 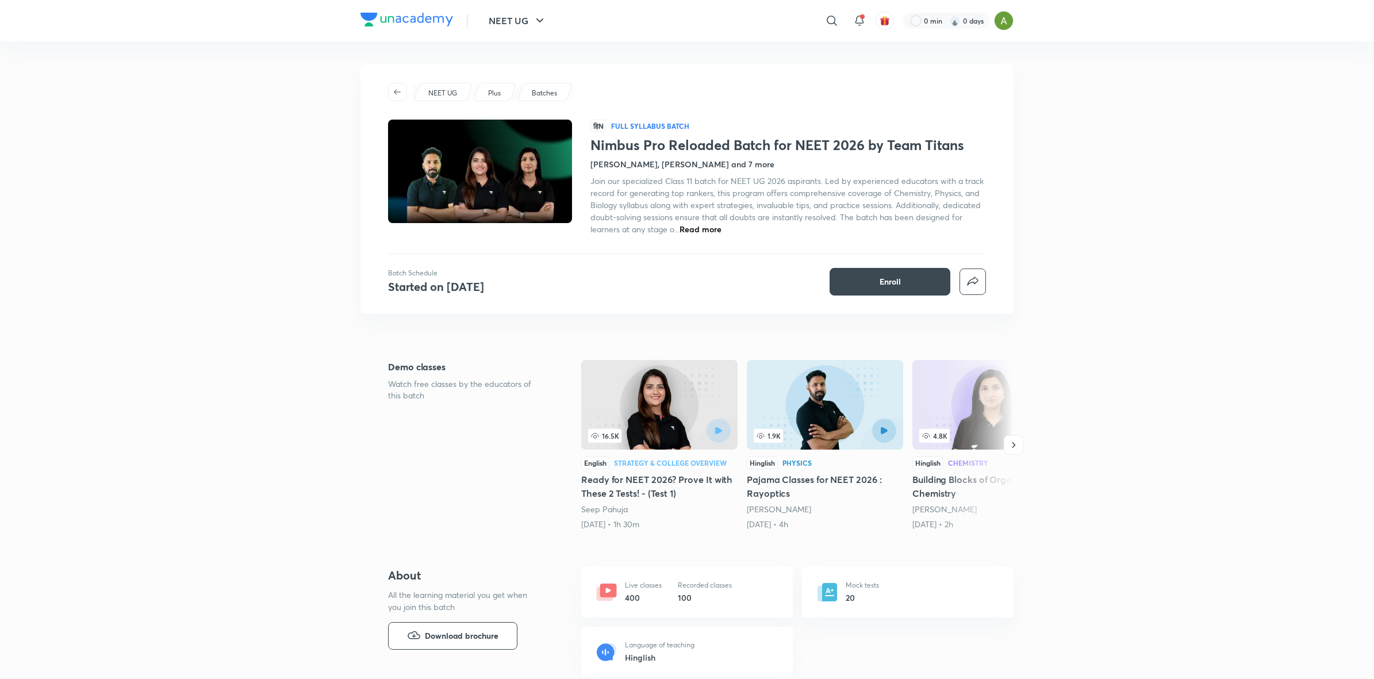 What do you see at coordinates (862, 585) in the screenshot?
I see `p: Mock tests` at bounding box center [862, 585].